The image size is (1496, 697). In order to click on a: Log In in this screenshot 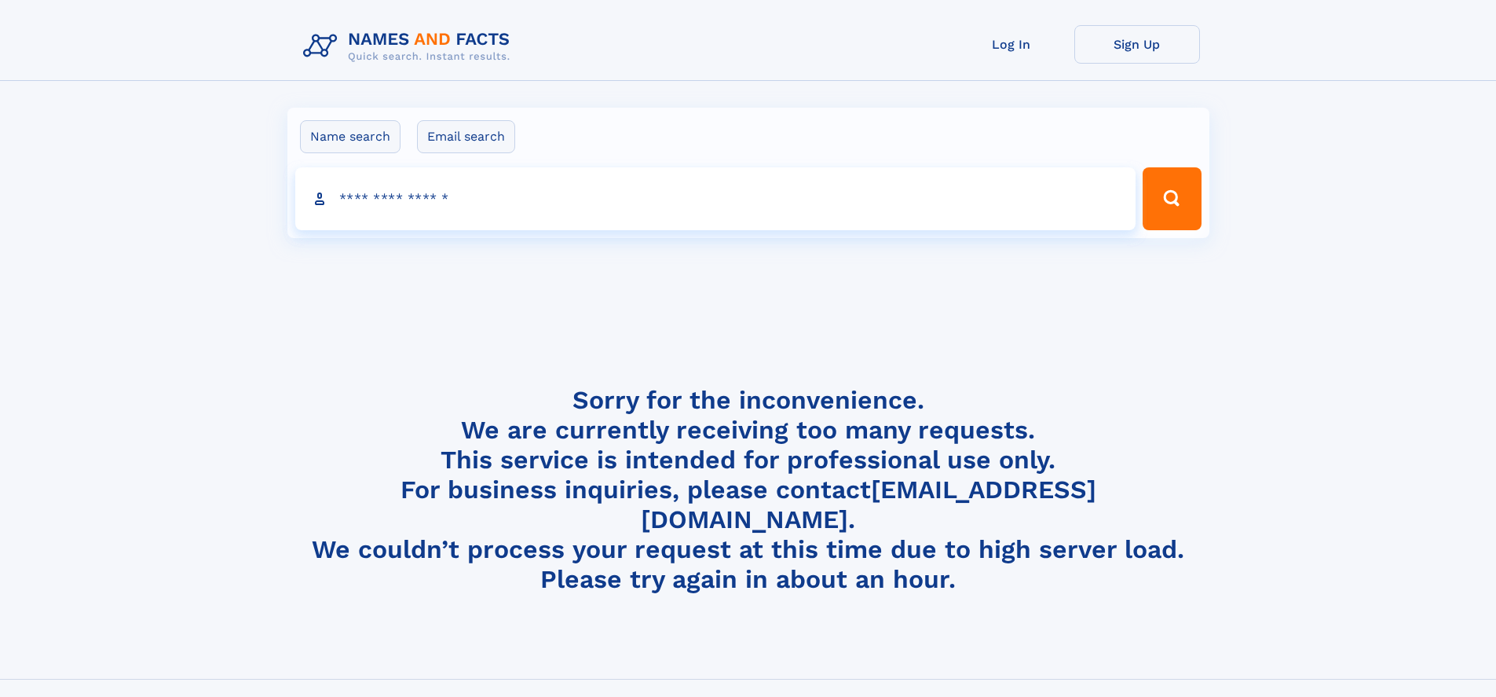, I will do `click(1012, 44)`.